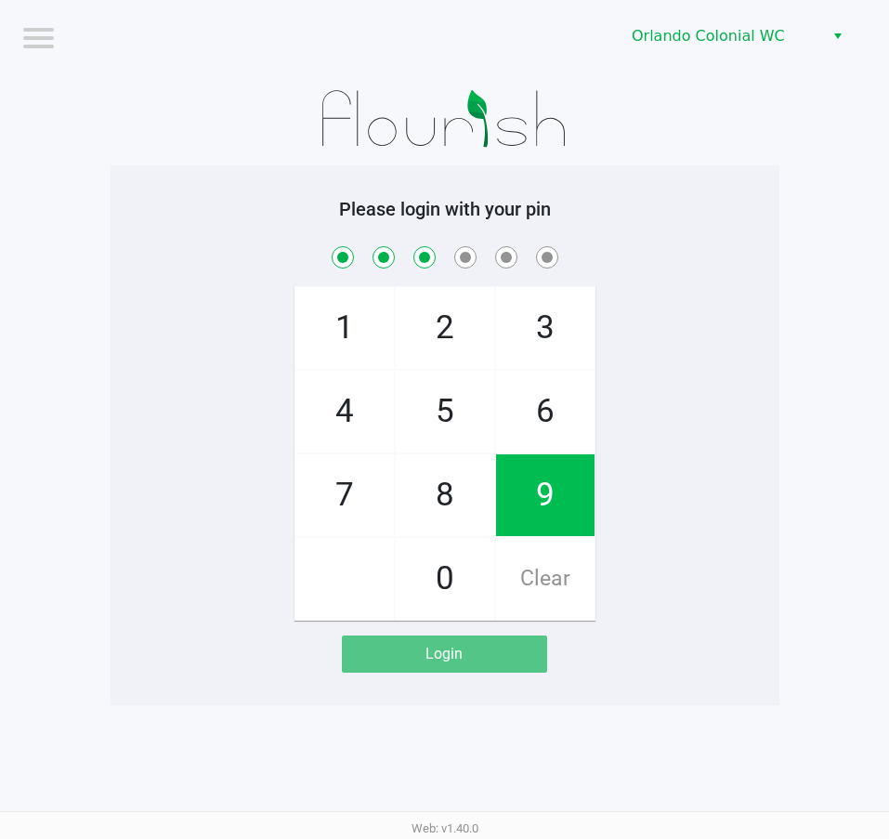 Image resolution: width=889 pixels, height=839 pixels. I want to click on span: 0, so click(445, 579).